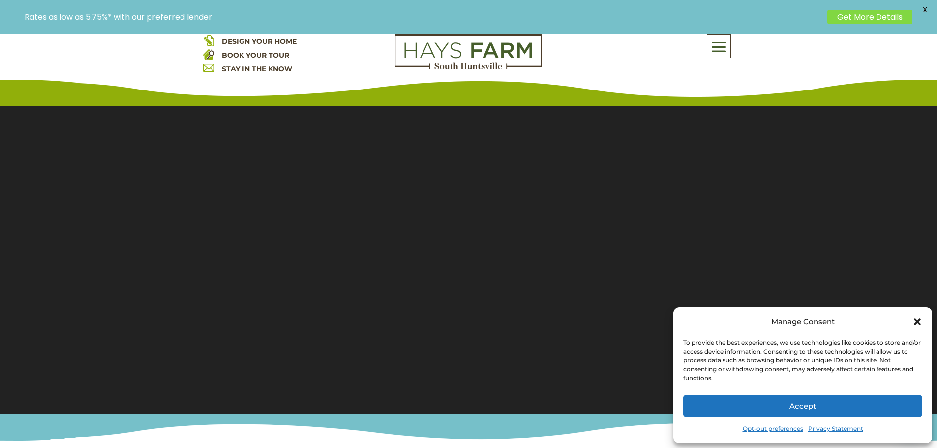 Image resolution: width=937 pixels, height=448 pixels. Describe the element at coordinates (209, 54) in the screenshot. I see `img: book your home tour` at that location.